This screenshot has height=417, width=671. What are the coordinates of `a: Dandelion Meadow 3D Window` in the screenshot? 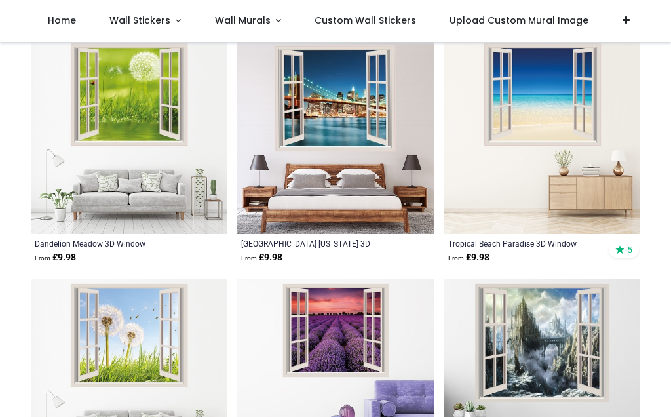 It's located at (110, 243).